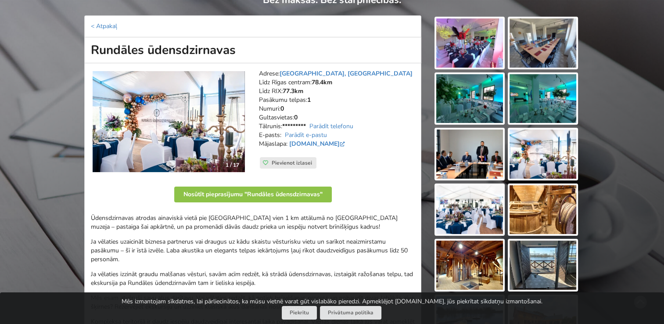 The image size is (664, 324). What do you see at coordinates (351, 313) in the screenshot?
I see `a: Privātuma politika` at bounding box center [351, 313].